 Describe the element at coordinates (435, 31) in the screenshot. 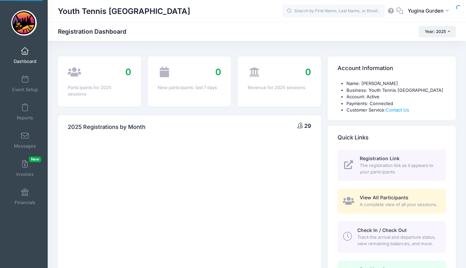

I see `span: Year: 2025` at that location.